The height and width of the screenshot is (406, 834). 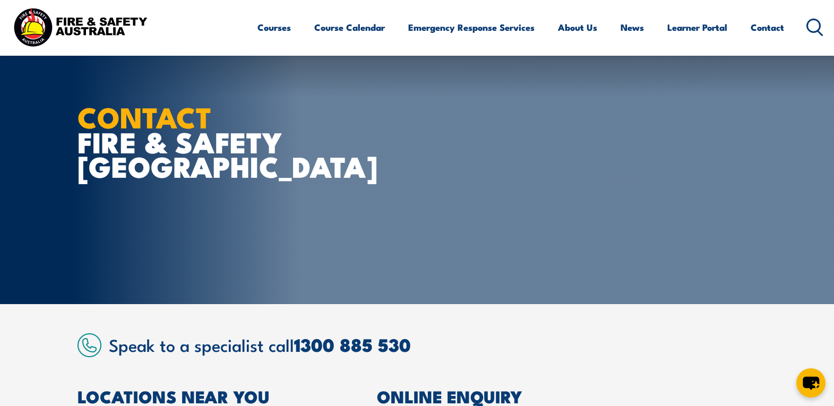 I want to click on strong: CONTACT, so click(x=144, y=116).